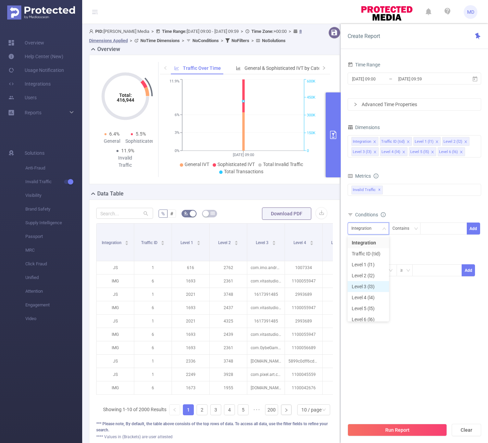  Describe the element at coordinates (364, 127) in the screenshot. I see `span: Dimensions` at that location.